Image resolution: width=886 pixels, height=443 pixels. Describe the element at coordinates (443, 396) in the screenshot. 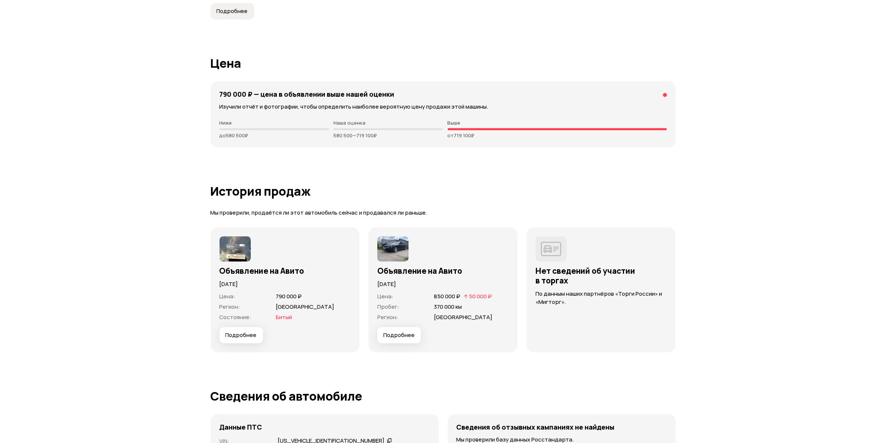

I see `h1: Сведения об автомобиле` at that location.